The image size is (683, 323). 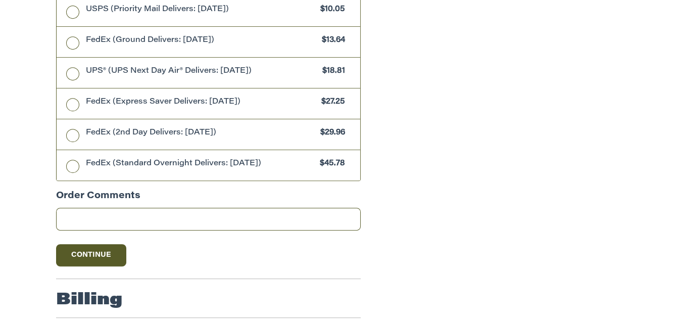 What do you see at coordinates (331, 102) in the screenshot?
I see `span: $27.25` at bounding box center [331, 102].